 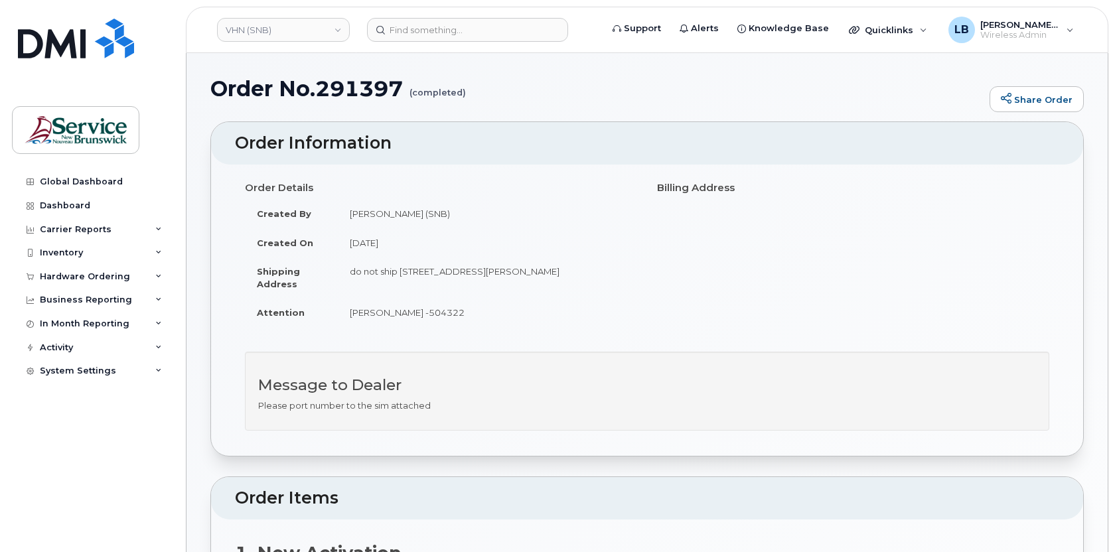 I want to click on h3: Message to Dealer, so click(x=647, y=385).